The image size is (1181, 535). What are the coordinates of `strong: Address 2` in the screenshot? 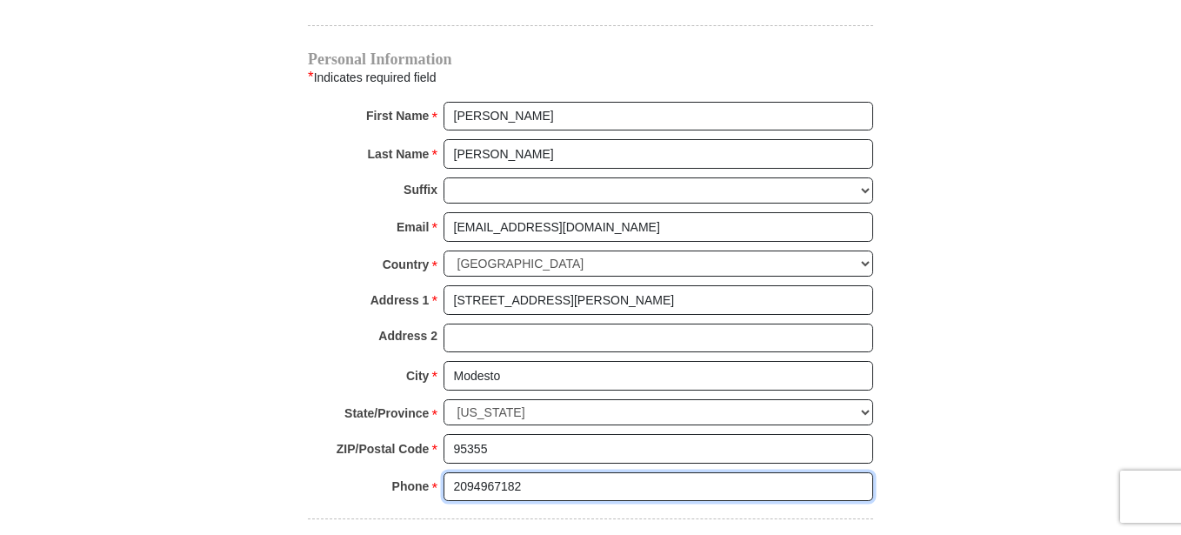 It's located at (408, 336).